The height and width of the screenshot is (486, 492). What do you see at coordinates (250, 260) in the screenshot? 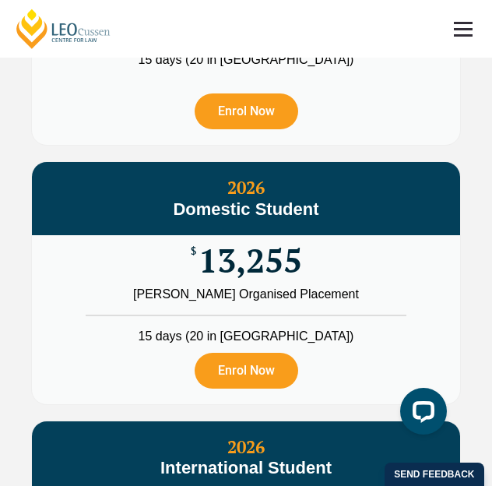
I see `span: 13,255` at bounding box center [250, 260].